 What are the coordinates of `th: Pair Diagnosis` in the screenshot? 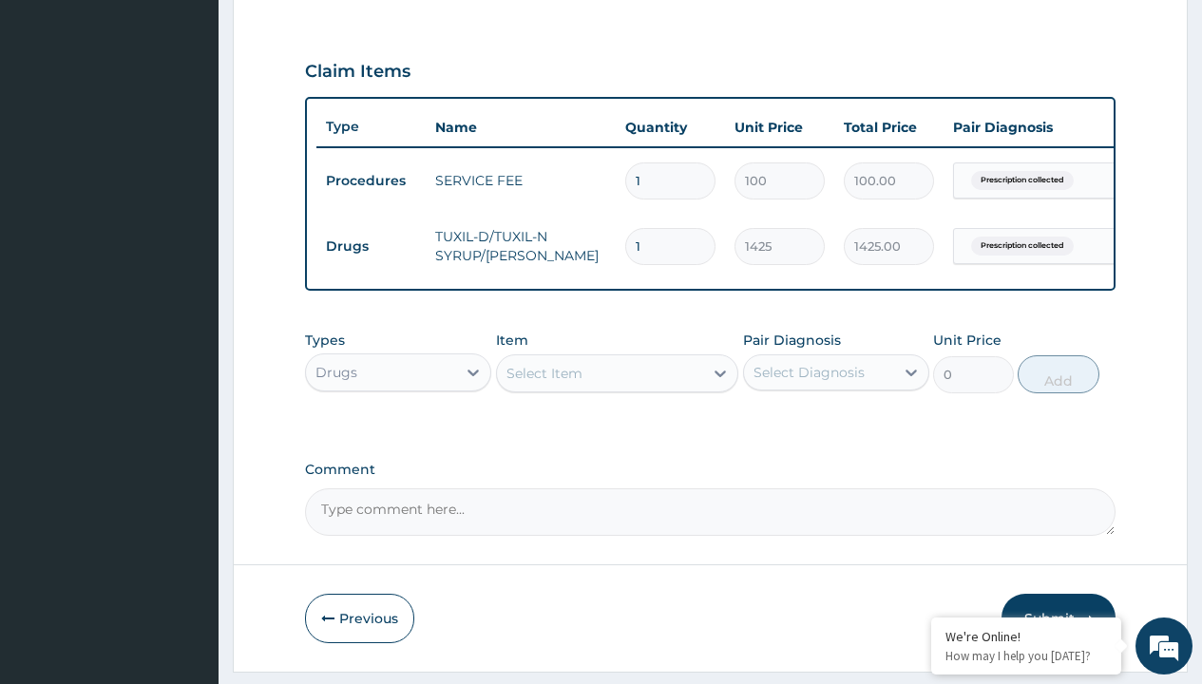 It's located at (1048, 127).